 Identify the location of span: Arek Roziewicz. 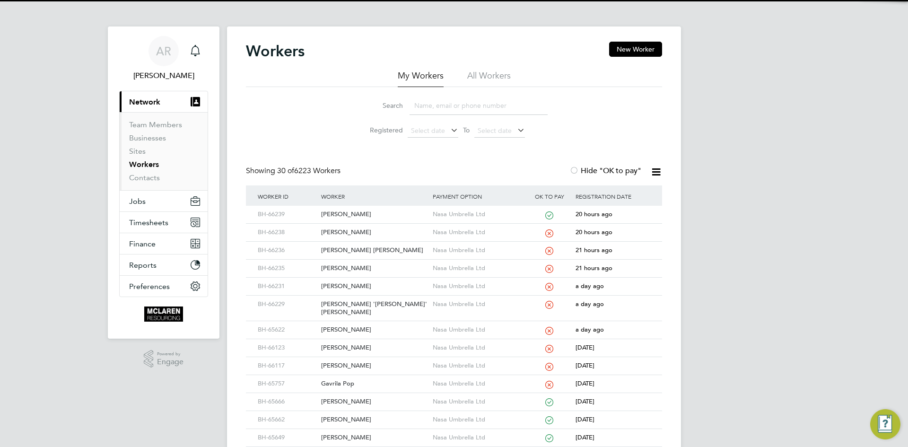
(164, 76).